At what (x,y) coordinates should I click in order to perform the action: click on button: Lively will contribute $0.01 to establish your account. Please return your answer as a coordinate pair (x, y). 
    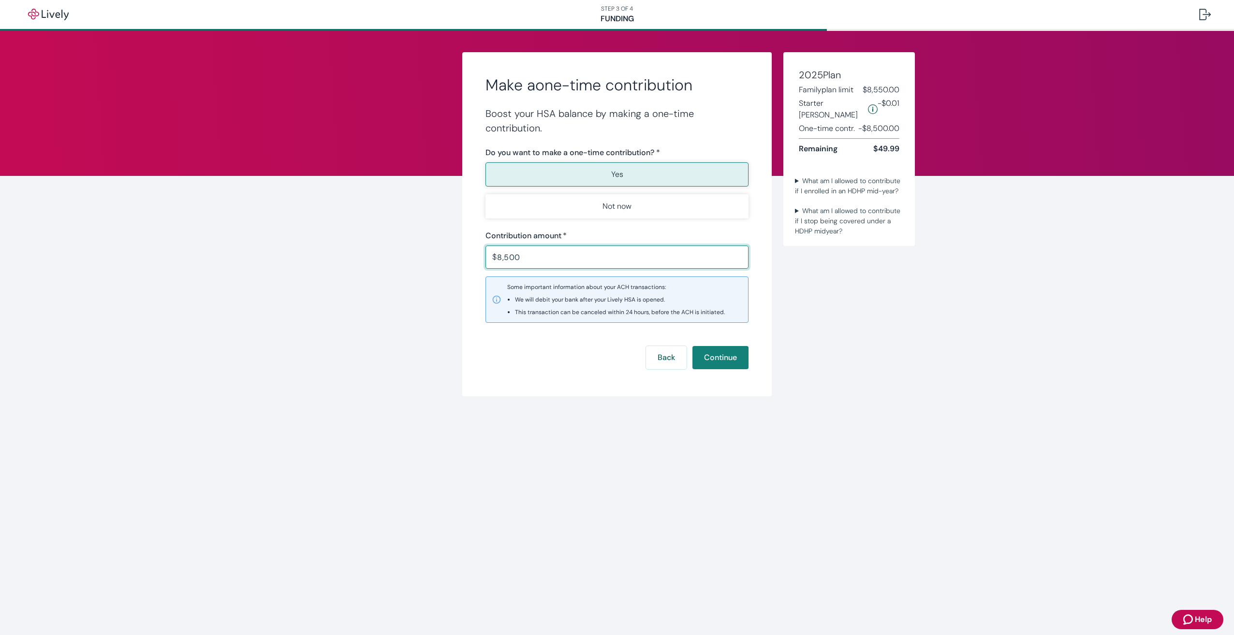
    Looking at the image, I should click on (873, 109).